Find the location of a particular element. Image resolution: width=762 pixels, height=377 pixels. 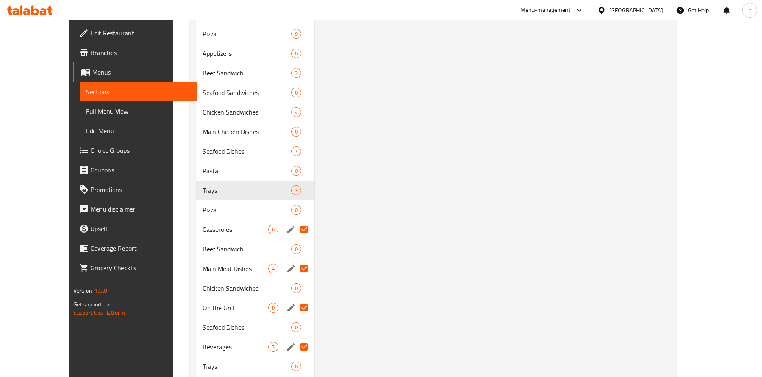

div: Appetizers0 is located at coordinates (255, 53).